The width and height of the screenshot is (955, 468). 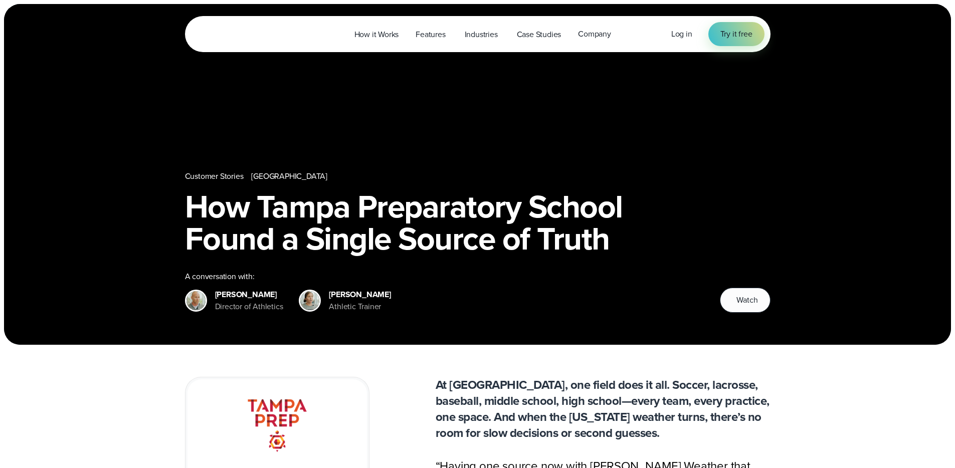 I want to click on a: Case Studies, so click(x=539, y=34).